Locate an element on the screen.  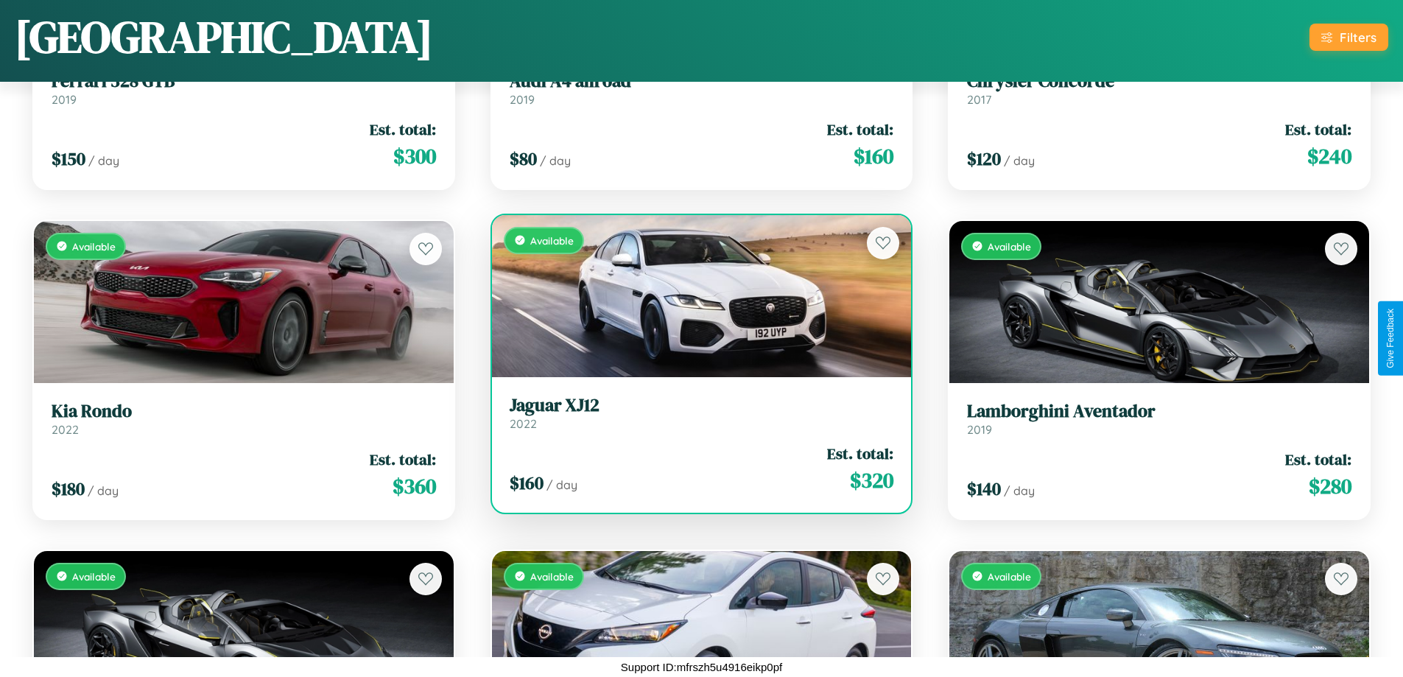
span: $ 300 is located at coordinates (415, 156).